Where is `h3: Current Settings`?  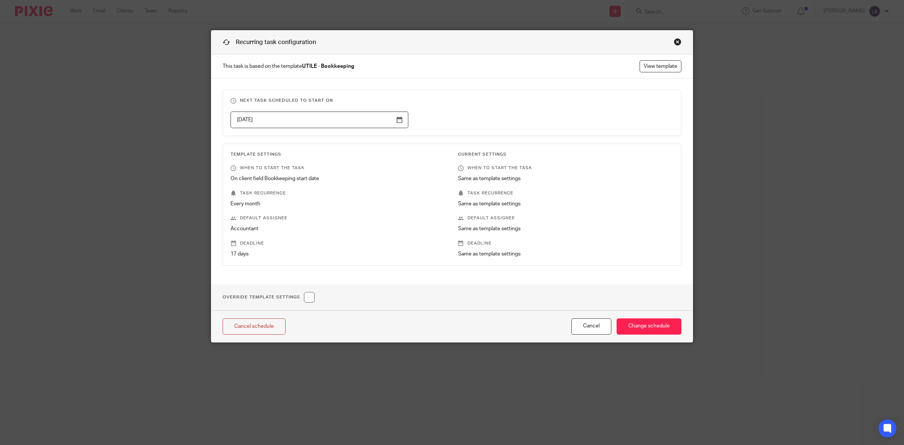
h3: Current Settings is located at coordinates (566, 155).